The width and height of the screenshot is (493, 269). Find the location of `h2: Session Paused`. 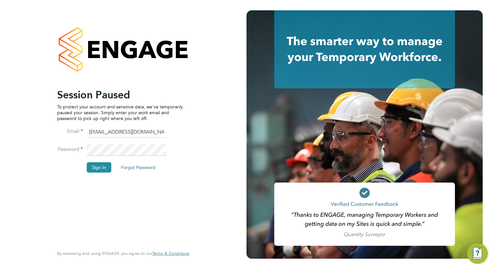

h2: Session Paused is located at coordinates (120, 95).